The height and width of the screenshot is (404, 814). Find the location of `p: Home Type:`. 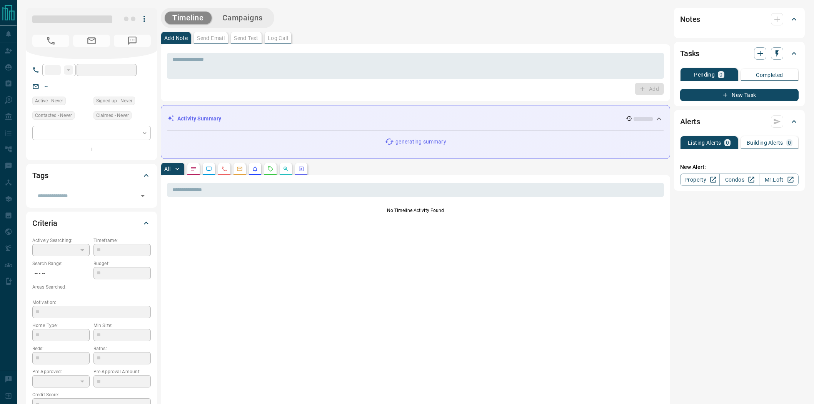

p: Home Type: is located at coordinates (61, 326).